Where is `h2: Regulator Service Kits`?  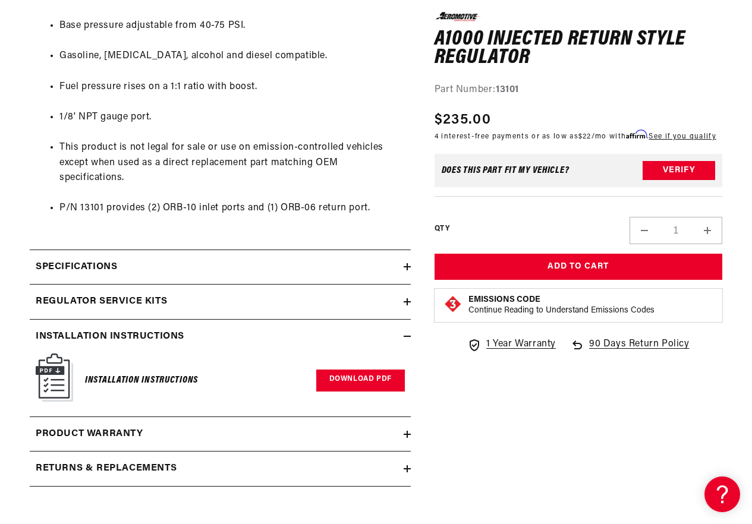
h2: Regulator Service Kits is located at coordinates (101, 302).